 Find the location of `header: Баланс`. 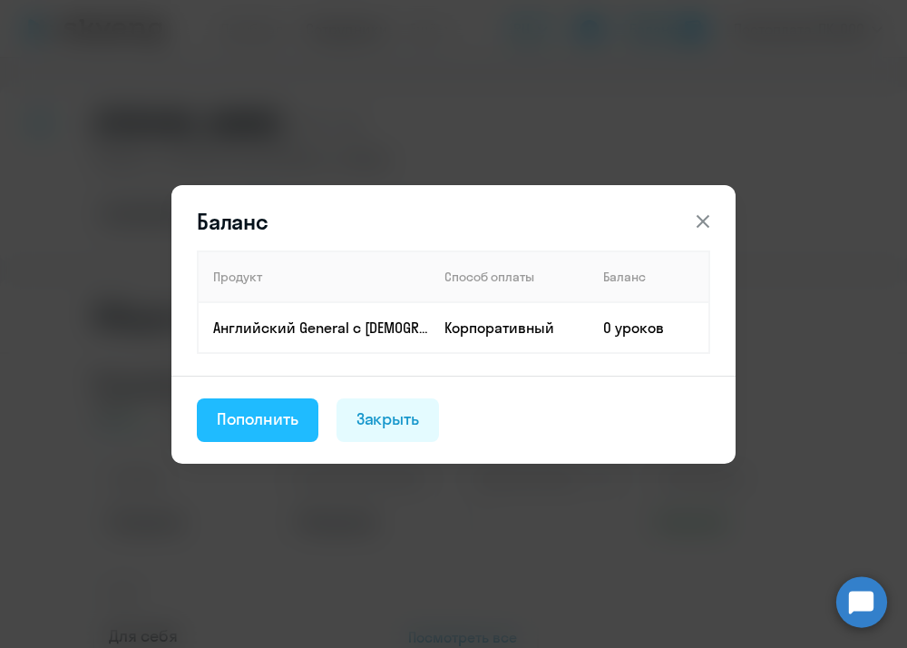

header: Баланс is located at coordinates (454, 221).